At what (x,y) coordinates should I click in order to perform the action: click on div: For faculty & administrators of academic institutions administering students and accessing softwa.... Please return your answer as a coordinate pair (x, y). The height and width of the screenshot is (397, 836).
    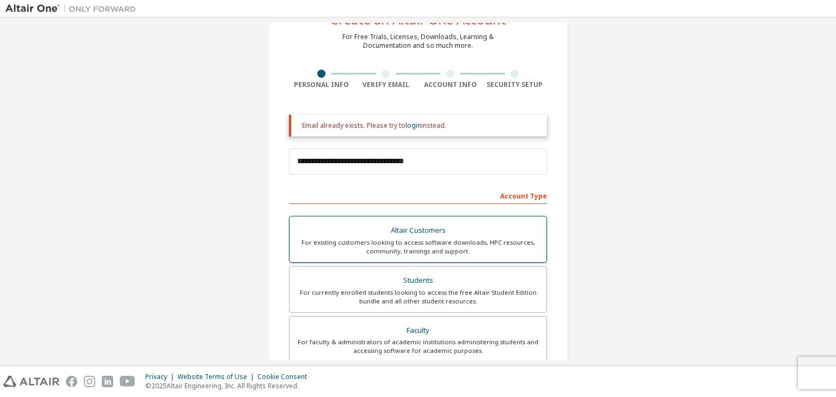
    Looking at the image, I should click on (418, 347).